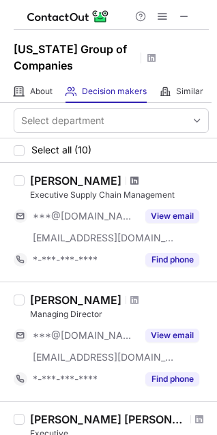 The image size is (217, 435). What do you see at coordinates (61, 150) in the screenshot?
I see `span: Select all (10)` at bounding box center [61, 150].